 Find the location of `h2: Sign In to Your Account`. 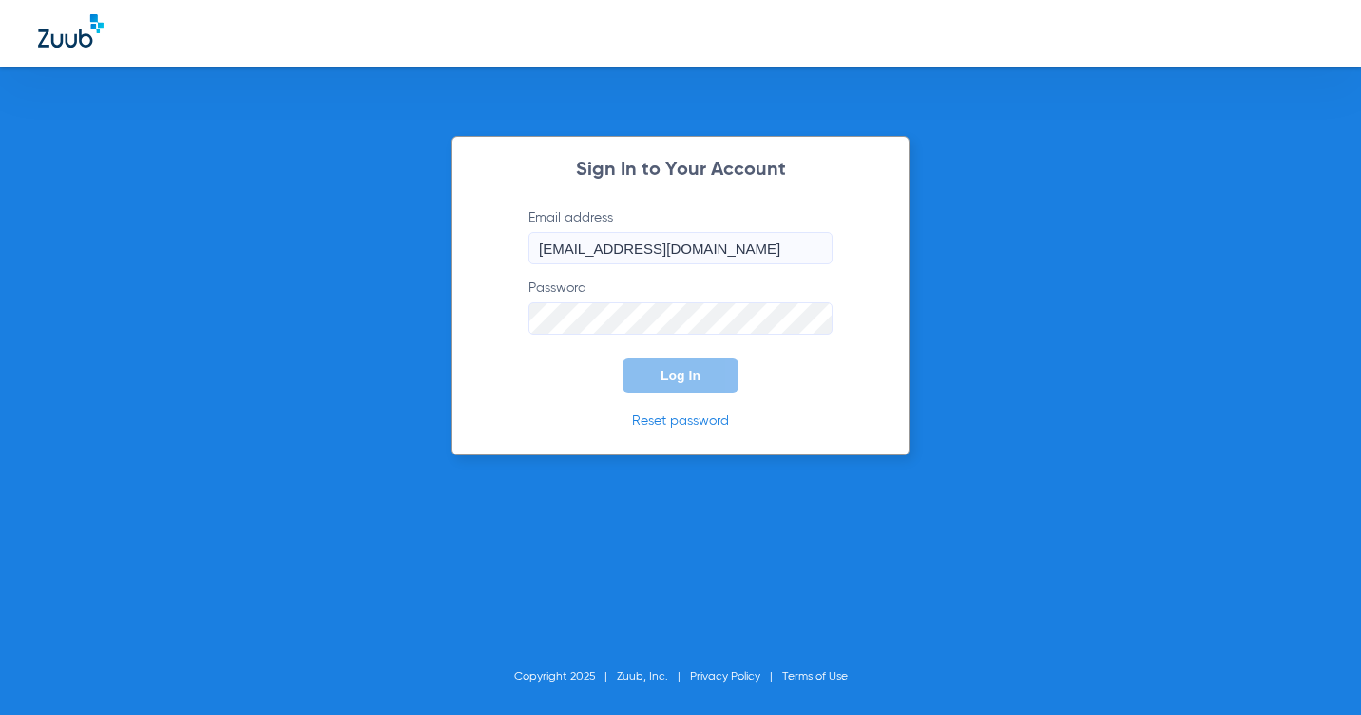

h2: Sign In to Your Account is located at coordinates (681, 170).